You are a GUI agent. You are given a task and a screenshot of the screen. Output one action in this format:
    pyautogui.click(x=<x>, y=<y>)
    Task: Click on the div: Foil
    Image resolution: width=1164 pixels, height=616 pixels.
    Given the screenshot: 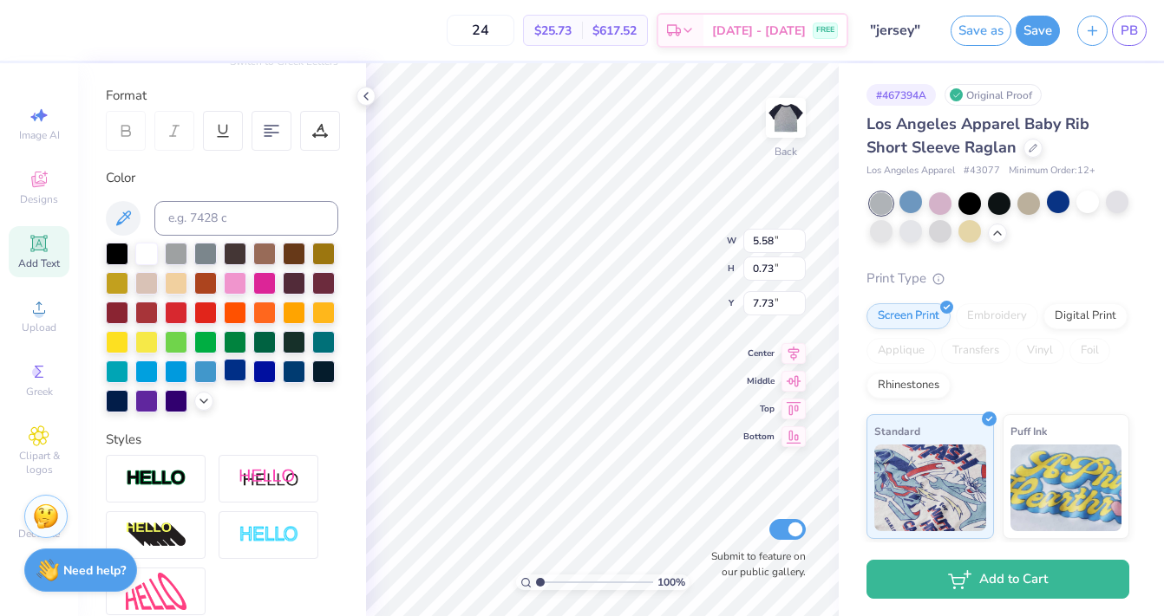 What is the action you would take?
    pyautogui.click(x=1089, y=351)
    